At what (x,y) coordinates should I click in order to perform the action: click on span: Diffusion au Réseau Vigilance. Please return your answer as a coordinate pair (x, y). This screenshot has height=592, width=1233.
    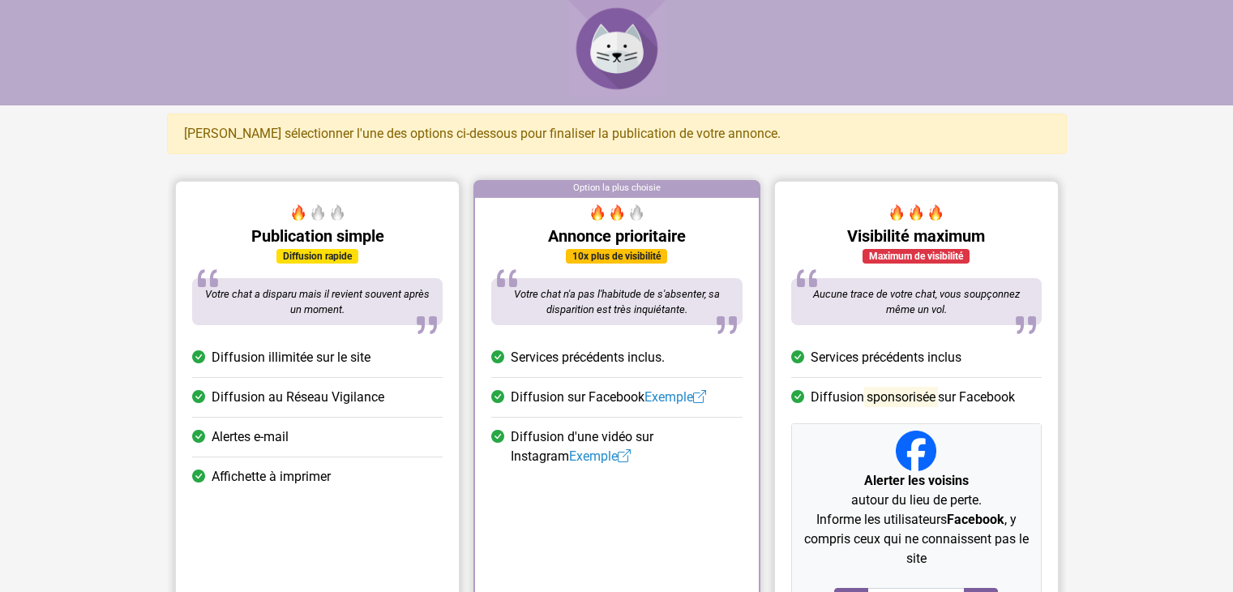
    Looking at the image, I should click on (298, 397).